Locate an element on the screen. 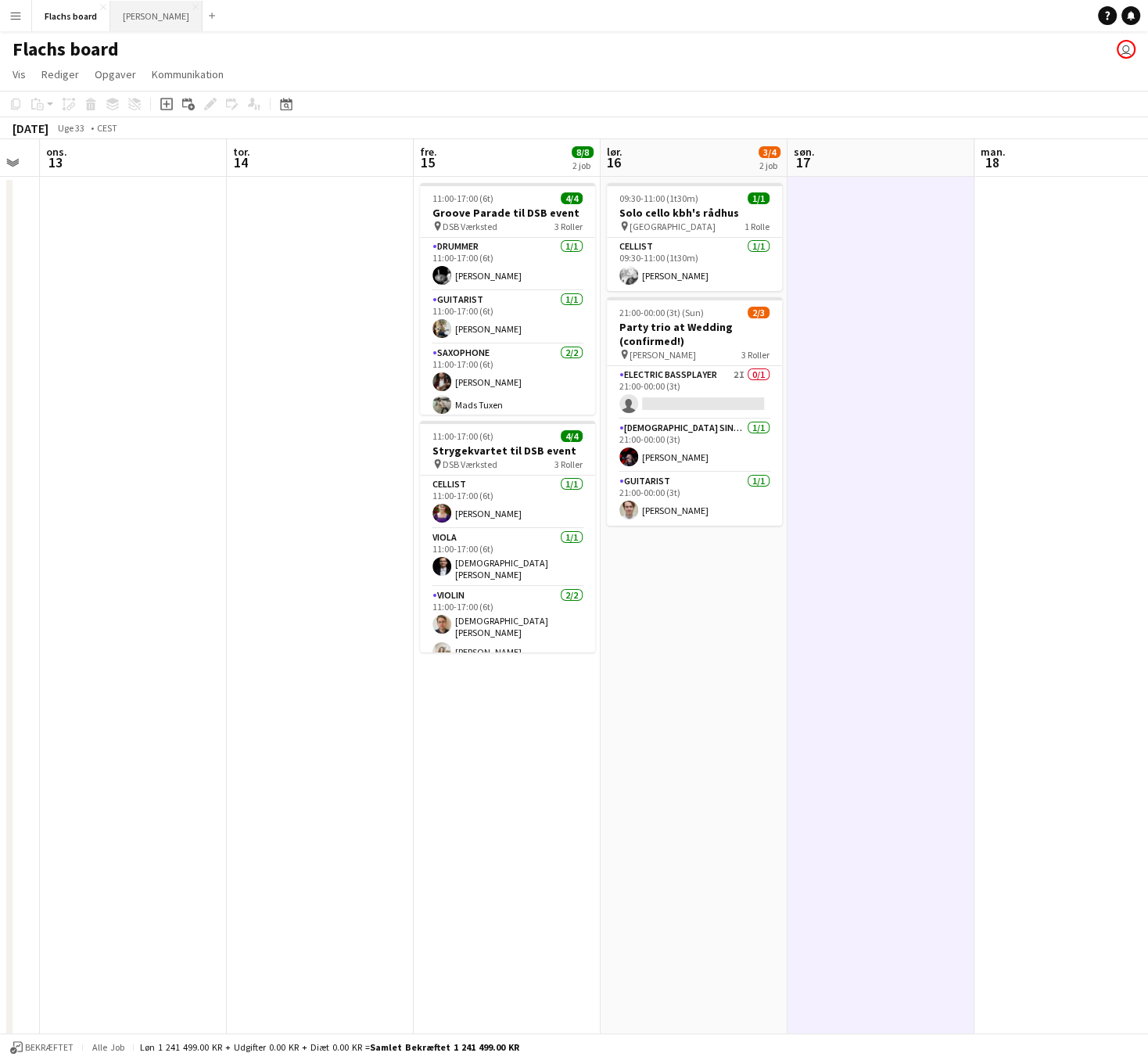 The width and height of the screenshot is (1148, 1060). span: 16 is located at coordinates (614, 162).